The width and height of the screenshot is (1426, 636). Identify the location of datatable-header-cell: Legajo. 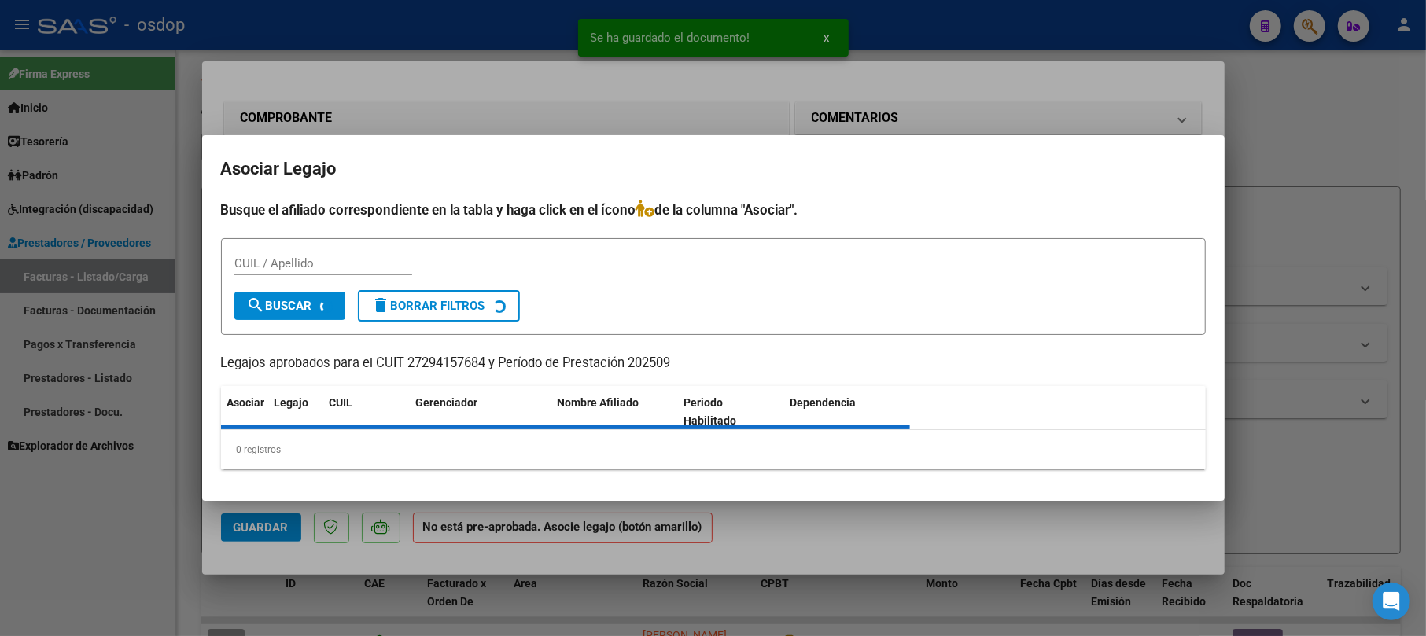
(296, 412).